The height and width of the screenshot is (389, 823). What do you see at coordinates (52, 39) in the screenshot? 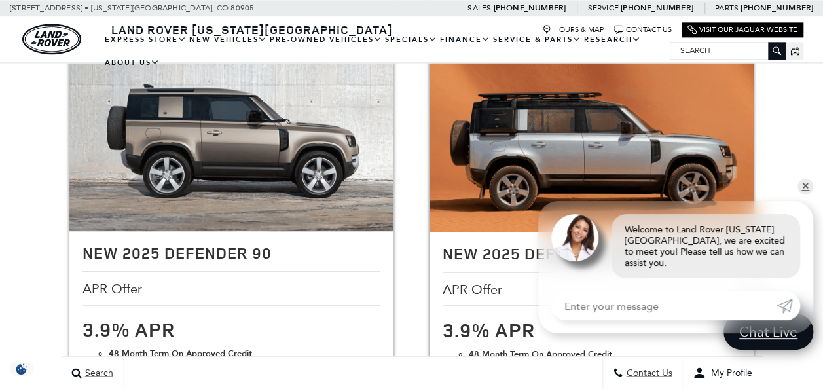
I see `img: Land Rover` at bounding box center [52, 39].